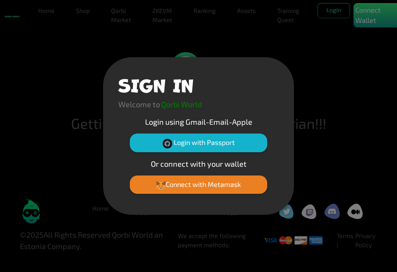 The width and height of the screenshot is (397, 272). What do you see at coordinates (181, 104) in the screenshot?
I see `p: Qorbi World` at bounding box center [181, 104].